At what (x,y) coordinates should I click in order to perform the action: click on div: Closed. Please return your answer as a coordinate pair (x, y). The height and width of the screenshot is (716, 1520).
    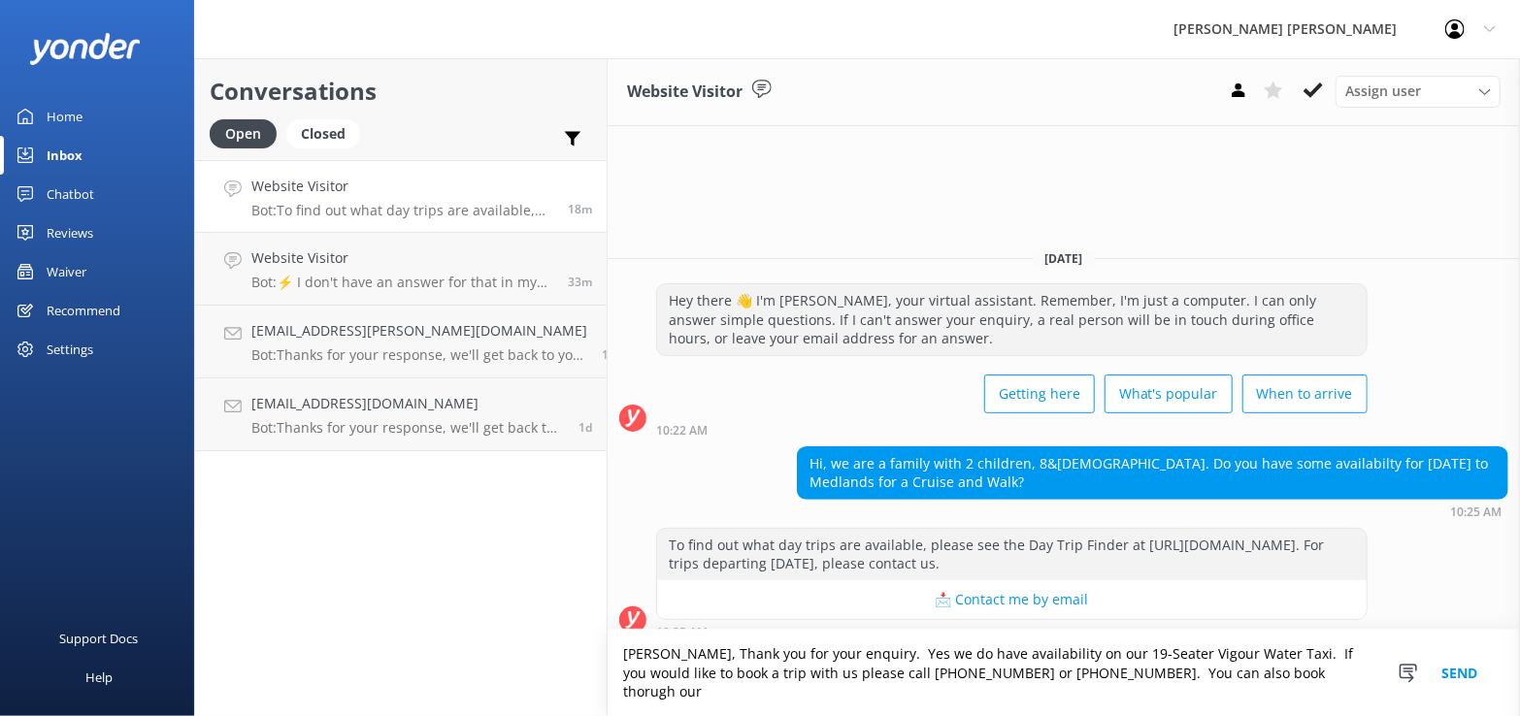
    Looking at the image, I should click on (323, 134).